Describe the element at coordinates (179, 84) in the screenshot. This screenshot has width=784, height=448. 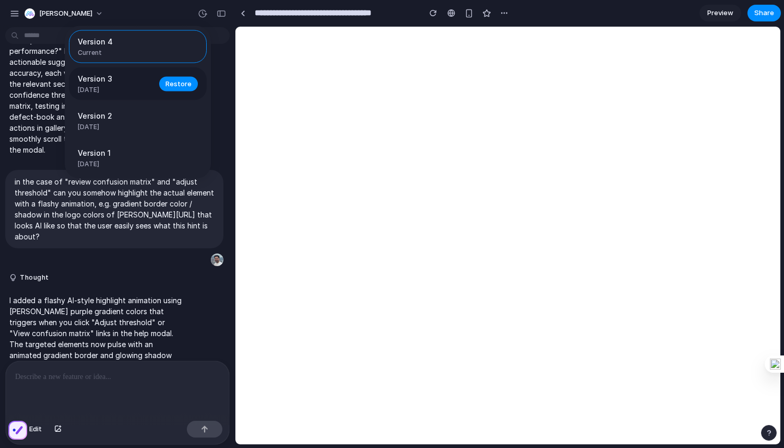
I see `button: Restore` at that location.